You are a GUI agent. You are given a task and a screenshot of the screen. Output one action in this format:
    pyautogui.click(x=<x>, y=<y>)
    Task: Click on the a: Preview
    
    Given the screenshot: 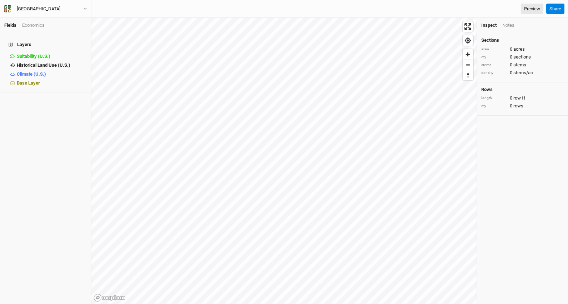 What is the action you would take?
    pyautogui.click(x=531, y=9)
    